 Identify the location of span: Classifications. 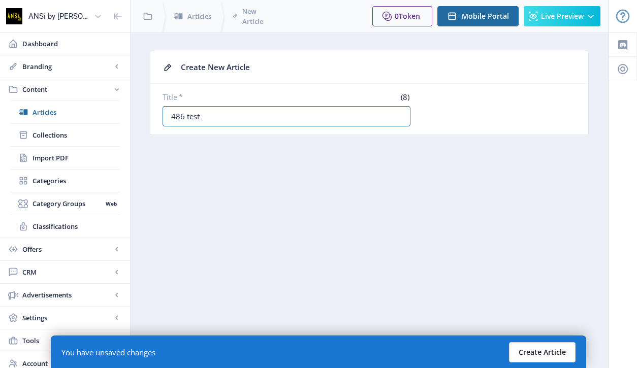
(76, 227).